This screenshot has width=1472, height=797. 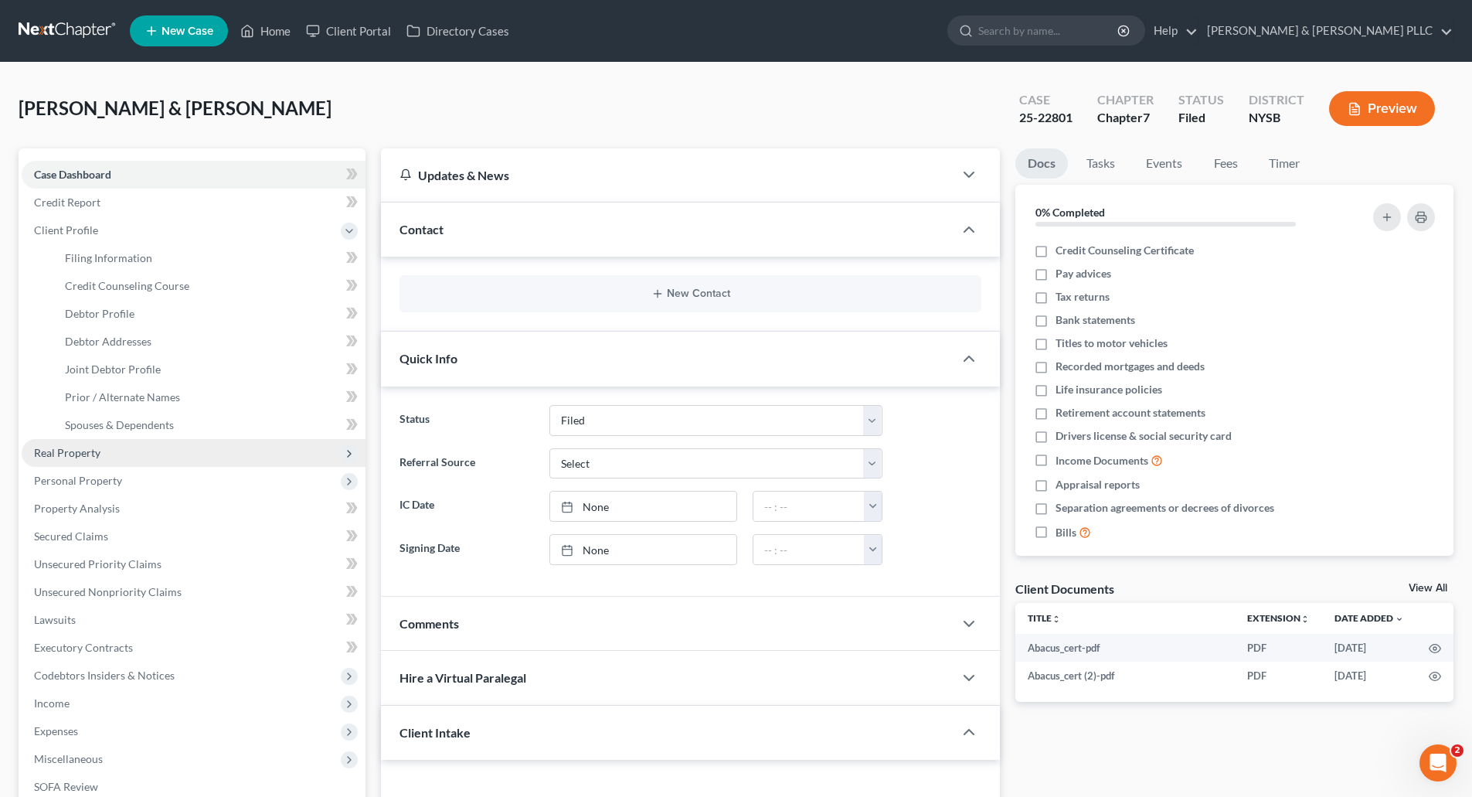 What do you see at coordinates (209, 397) in the screenshot?
I see `a: Prior / Alternate Names` at bounding box center [209, 397].